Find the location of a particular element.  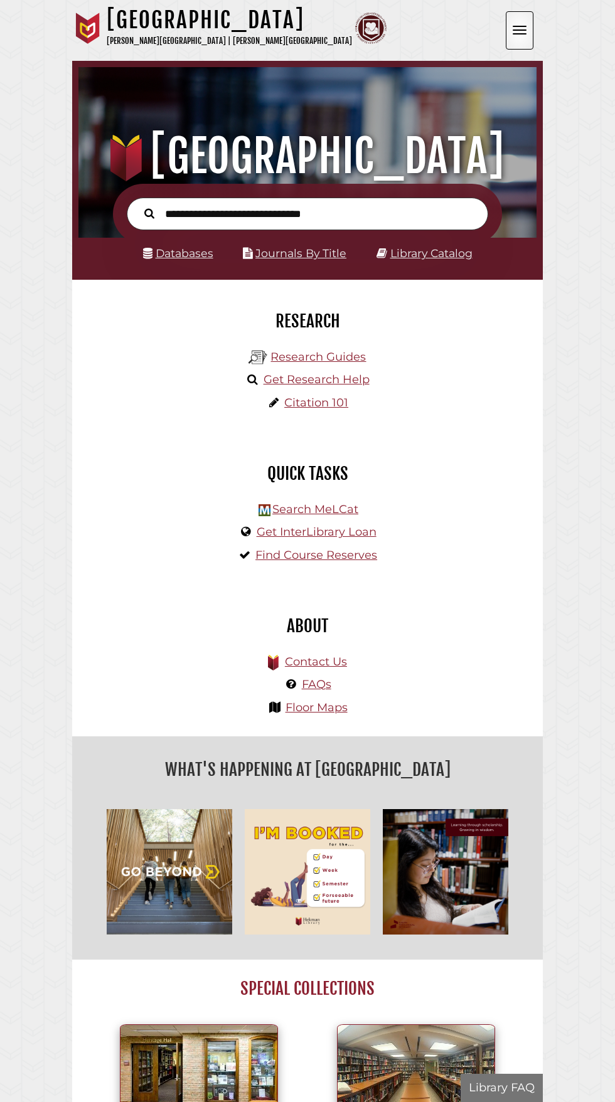

img: Calvin Theological Seminary is located at coordinates (371, 28).